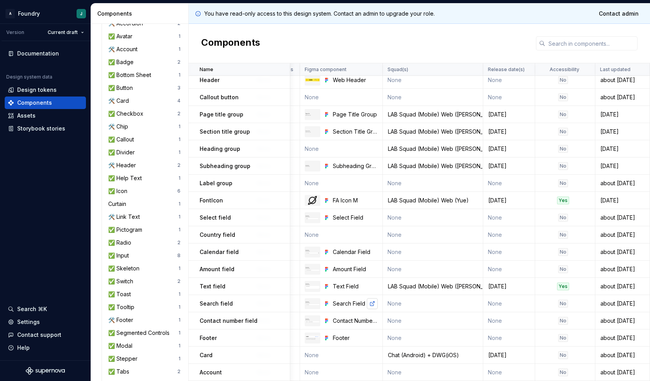  What do you see at coordinates (131, 75) in the screenshot?
I see `div: ✅ Bottom Sheet` at bounding box center [131, 75].